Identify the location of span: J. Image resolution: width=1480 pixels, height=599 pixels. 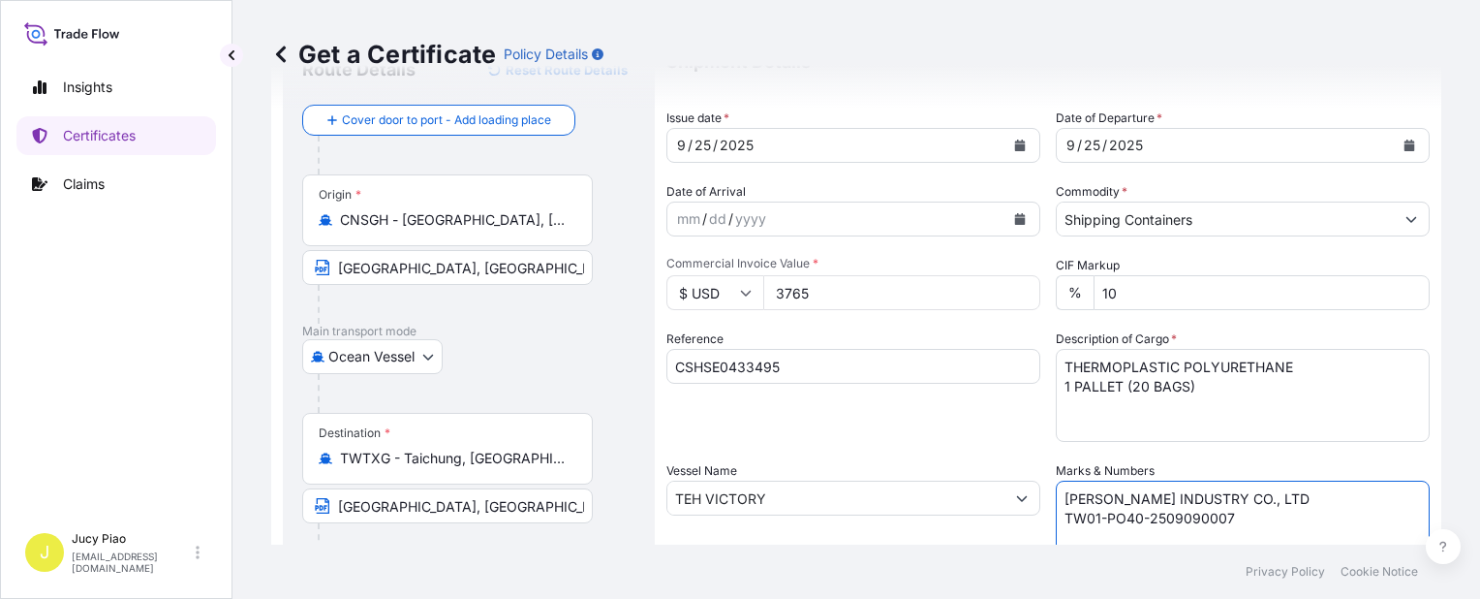
(45, 552).